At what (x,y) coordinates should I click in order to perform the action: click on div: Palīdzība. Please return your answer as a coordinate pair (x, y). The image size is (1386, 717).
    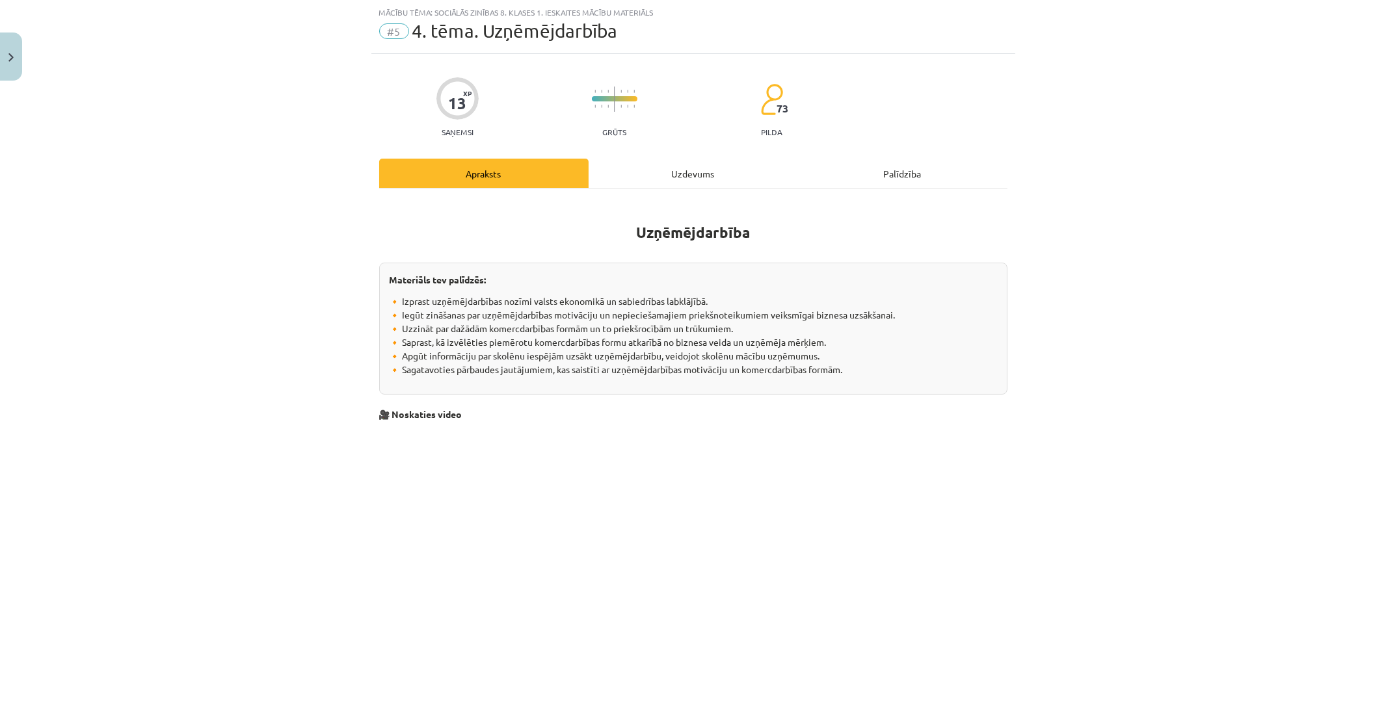
    Looking at the image, I should click on (903, 173).